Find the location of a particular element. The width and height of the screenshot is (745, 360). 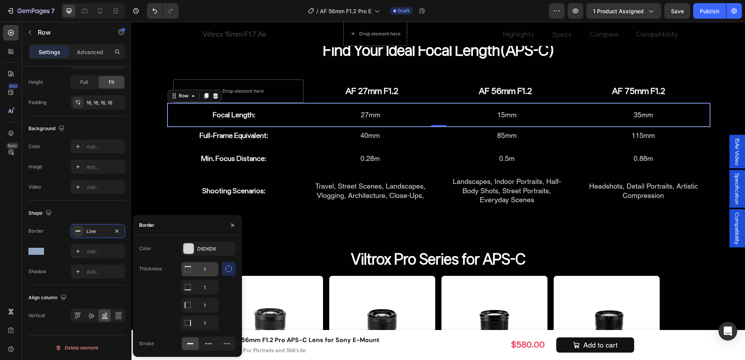

h2: Find Your Ideal Focal Length(APS-C) is located at coordinates (308, 28).